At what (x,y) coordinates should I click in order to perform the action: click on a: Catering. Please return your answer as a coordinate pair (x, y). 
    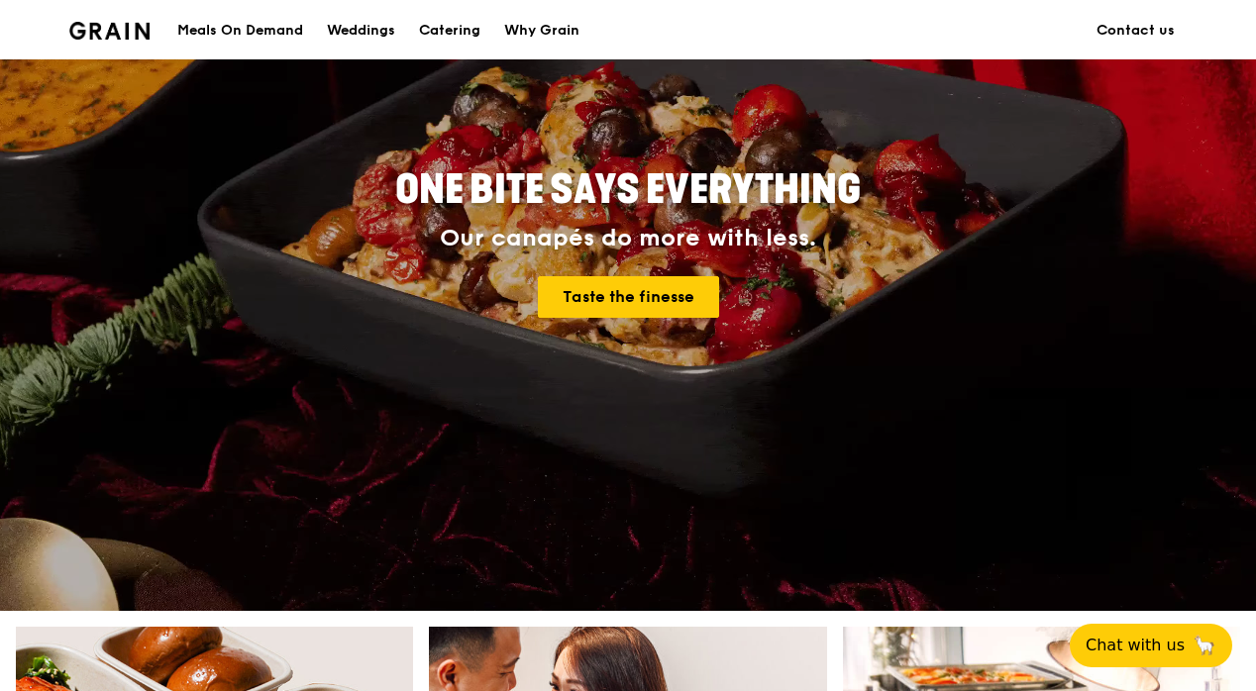
    Looking at the image, I should click on (450, 31).